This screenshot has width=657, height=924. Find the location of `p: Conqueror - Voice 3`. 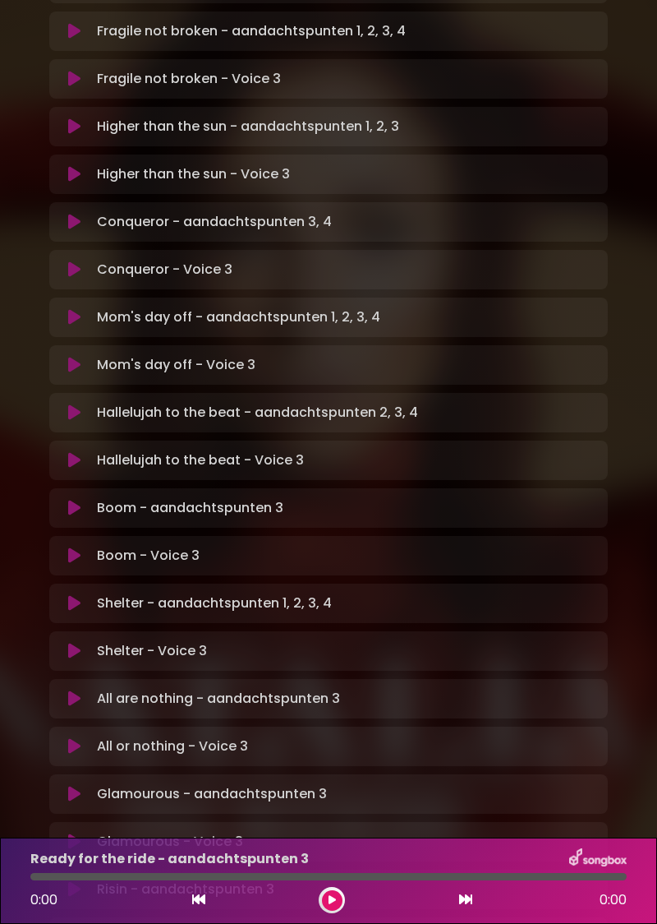

p: Conqueror - Voice 3 is located at coordinates (164, 270).